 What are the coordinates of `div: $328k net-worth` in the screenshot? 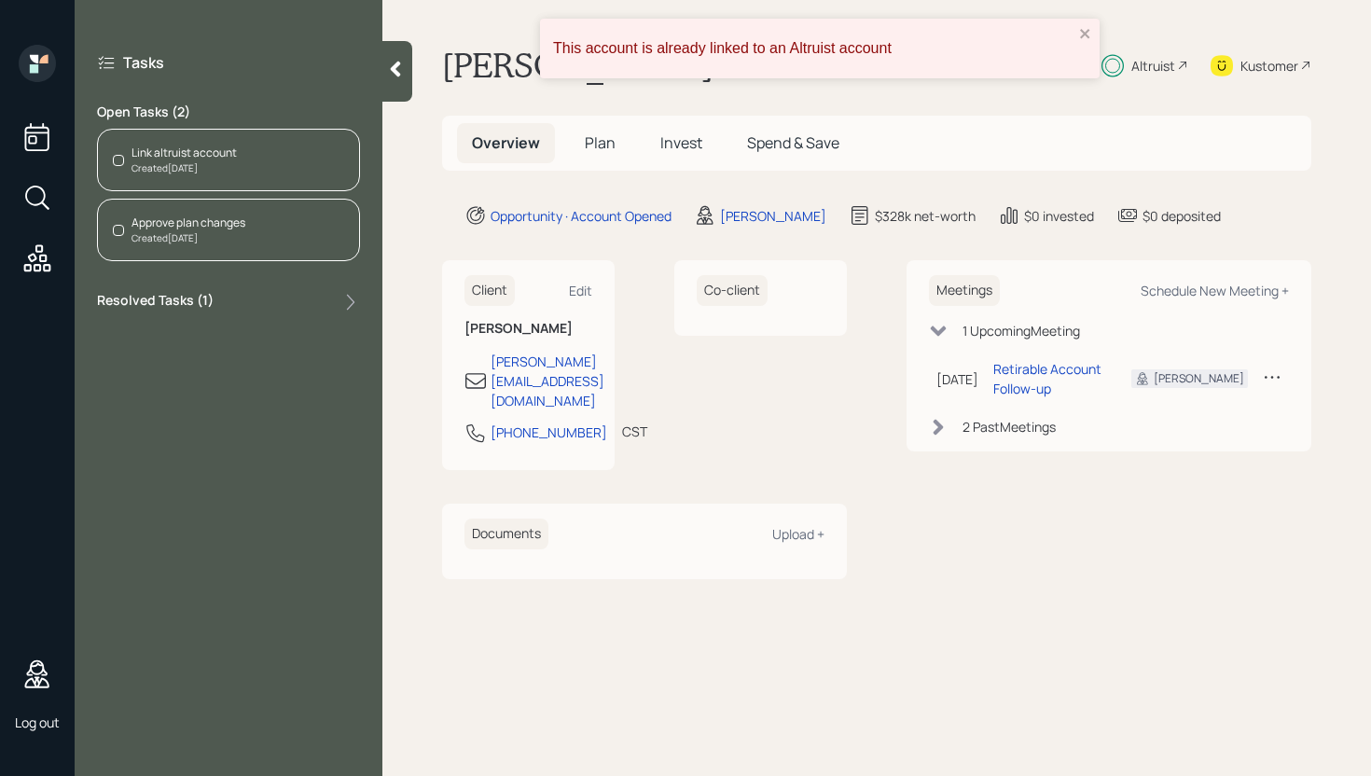 It's located at (925, 215).